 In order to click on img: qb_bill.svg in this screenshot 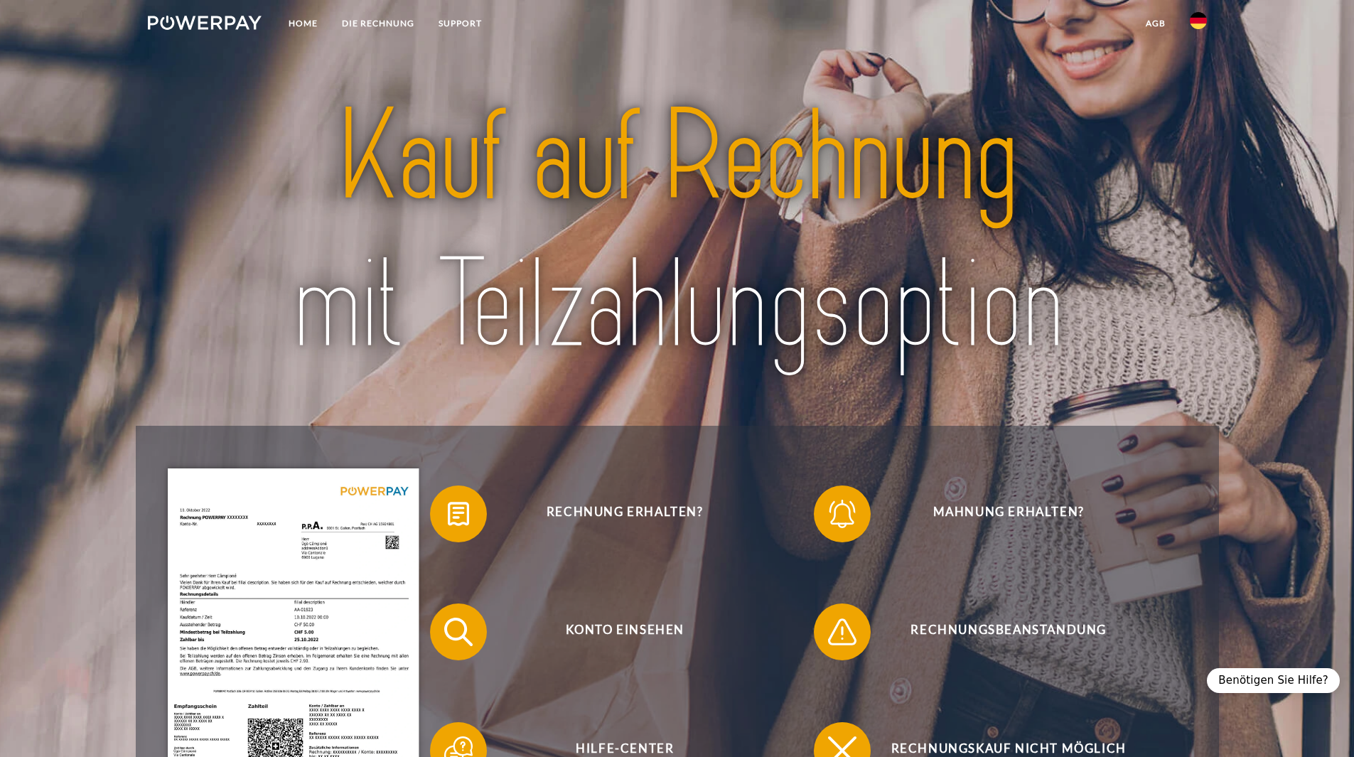, I will do `click(458, 514)`.